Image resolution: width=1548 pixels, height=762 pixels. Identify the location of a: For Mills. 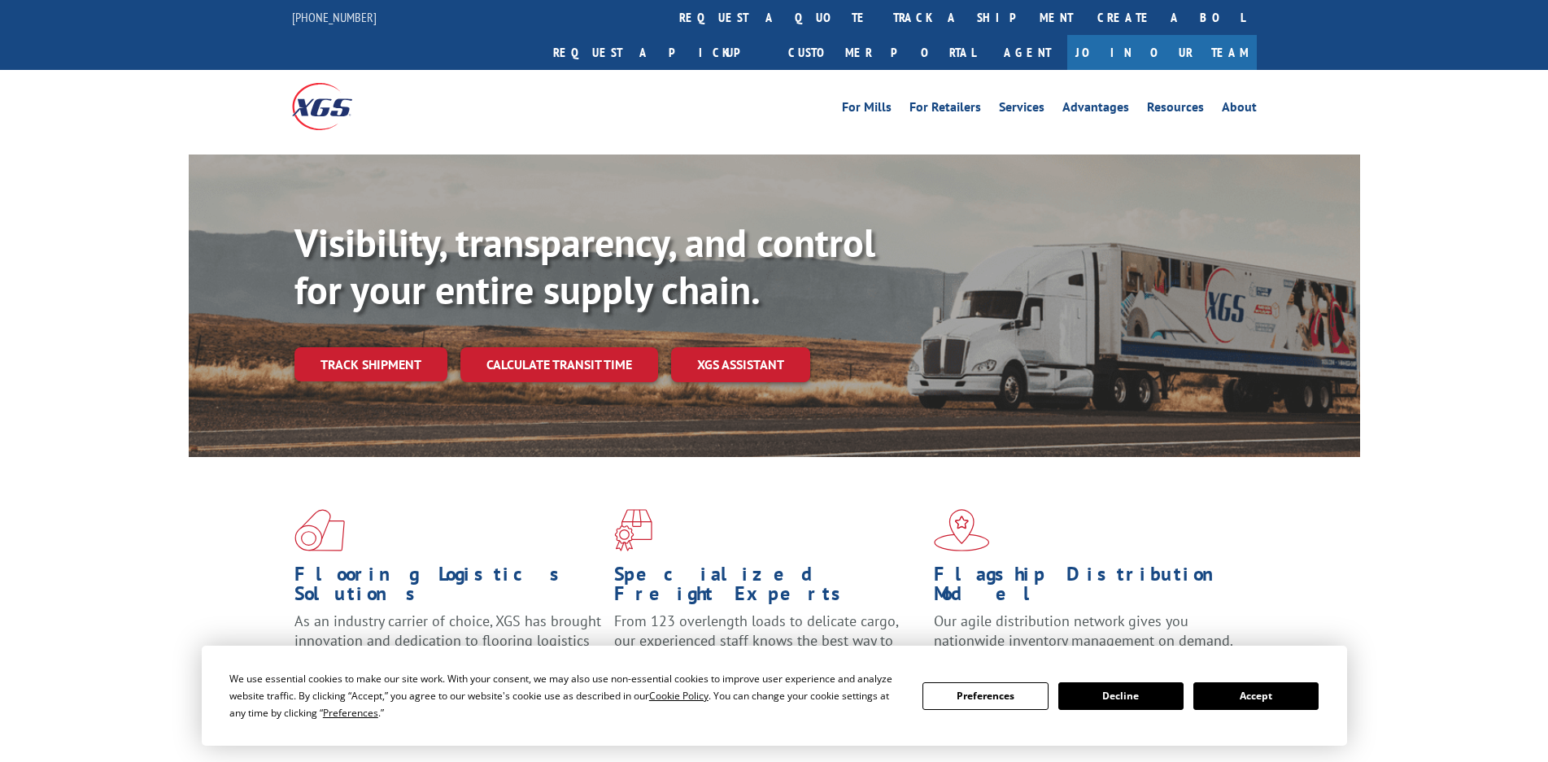
(867, 110).